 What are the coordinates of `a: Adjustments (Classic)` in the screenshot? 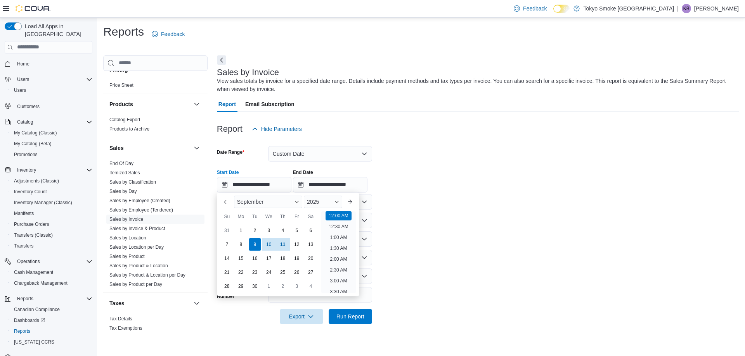 It's located at (36, 181).